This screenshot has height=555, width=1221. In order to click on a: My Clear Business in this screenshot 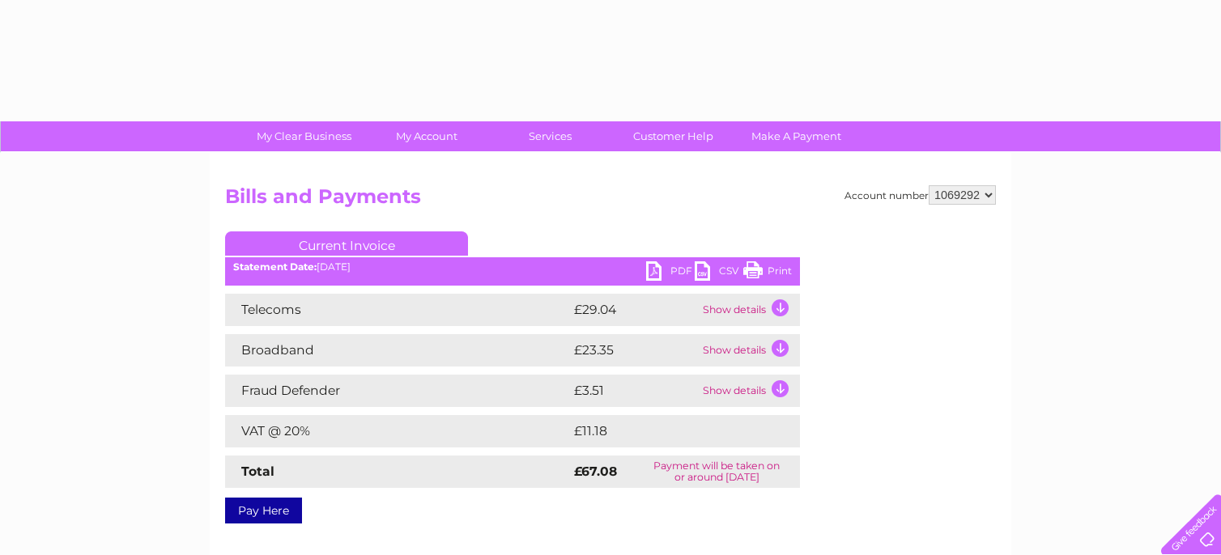, I will do `click(304, 136)`.